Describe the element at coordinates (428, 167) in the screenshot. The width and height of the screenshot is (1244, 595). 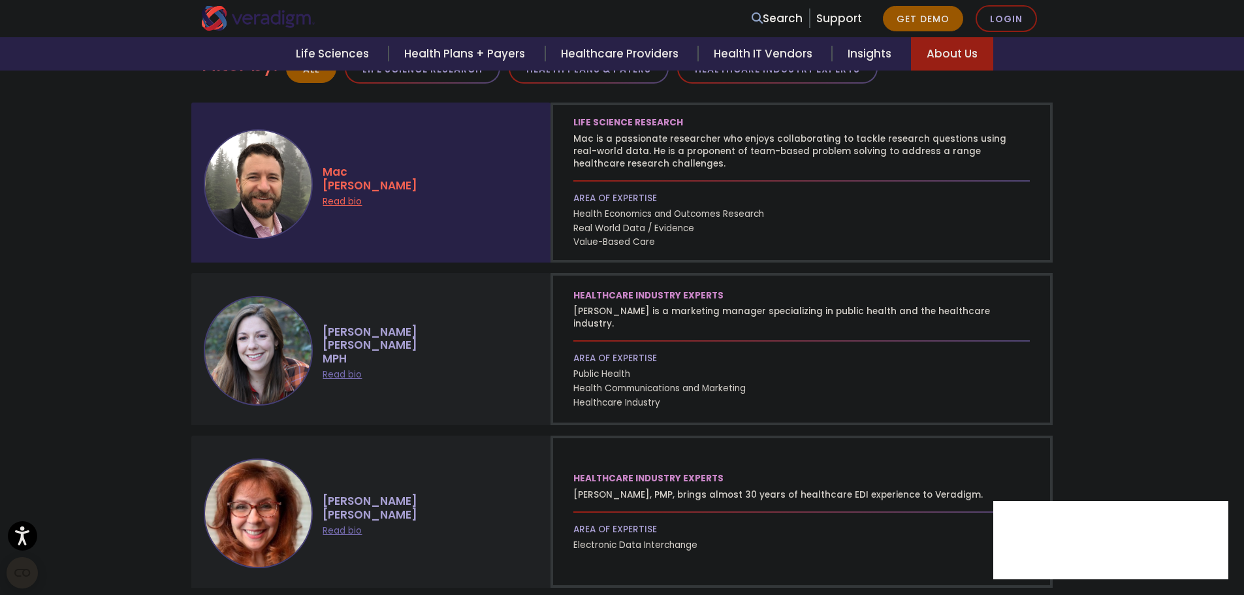
I see `span: Mac` at that location.